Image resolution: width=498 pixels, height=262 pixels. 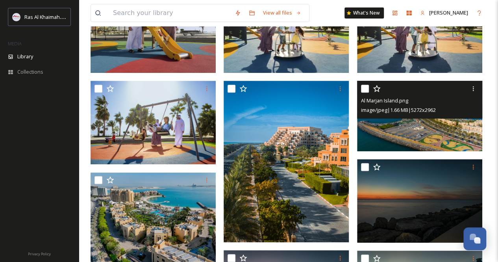 What do you see at coordinates (282, 13) in the screenshot?
I see `div: View all files` at bounding box center [282, 13].